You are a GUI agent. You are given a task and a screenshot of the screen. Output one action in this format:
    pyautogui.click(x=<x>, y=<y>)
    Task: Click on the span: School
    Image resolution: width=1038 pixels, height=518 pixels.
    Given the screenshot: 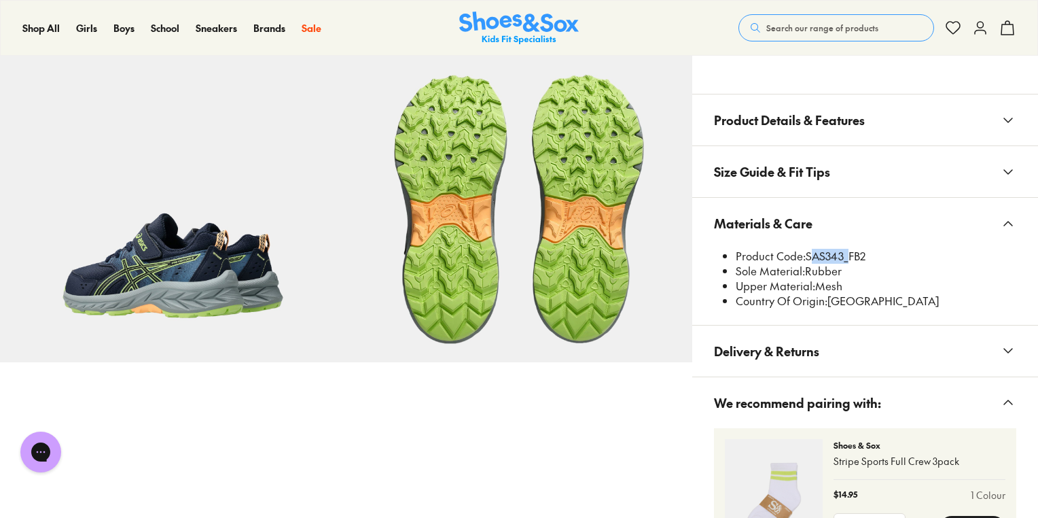 What is the action you would take?
    pyautogui.click(x=165, y=28)
    